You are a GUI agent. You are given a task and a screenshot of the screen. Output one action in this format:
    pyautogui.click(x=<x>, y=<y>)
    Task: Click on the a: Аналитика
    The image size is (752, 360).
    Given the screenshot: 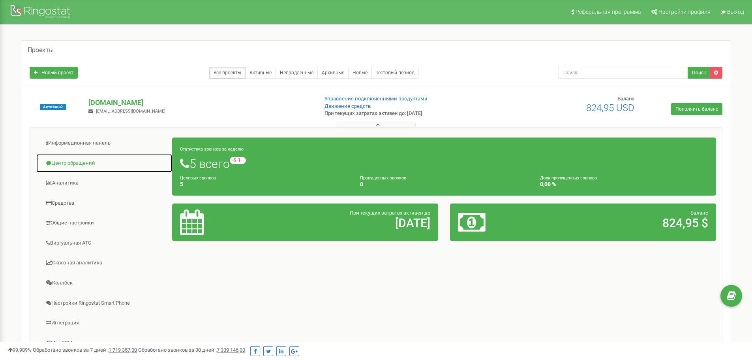 What is the action you would take?
    pyautogui.click(x=104, y=183)
    